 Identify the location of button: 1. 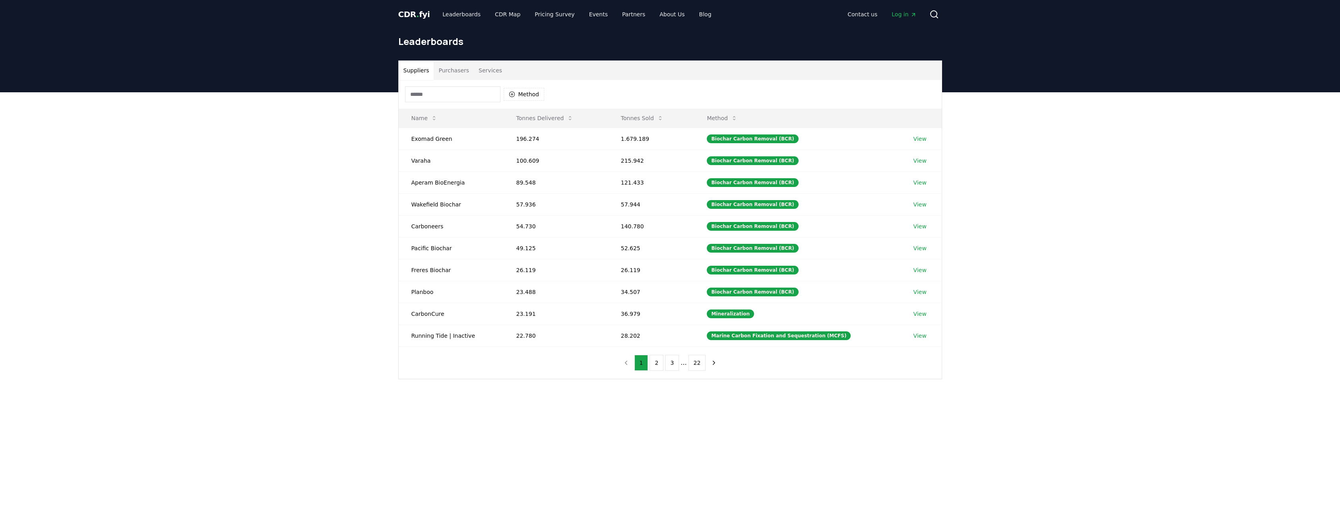
(641, 363).